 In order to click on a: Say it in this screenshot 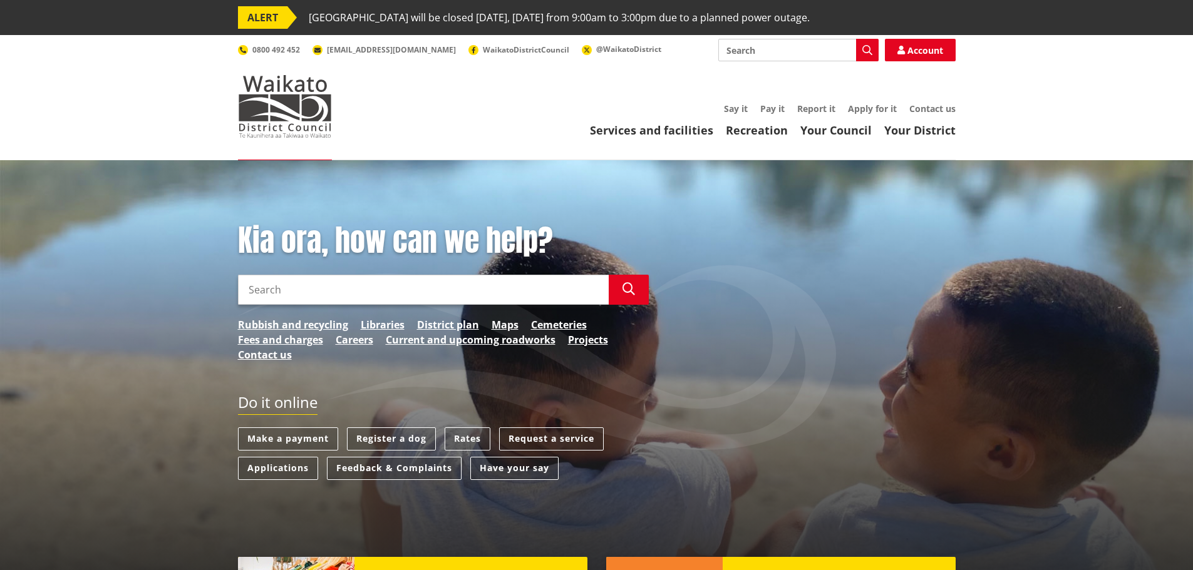, I will do `click(736, 108)`.